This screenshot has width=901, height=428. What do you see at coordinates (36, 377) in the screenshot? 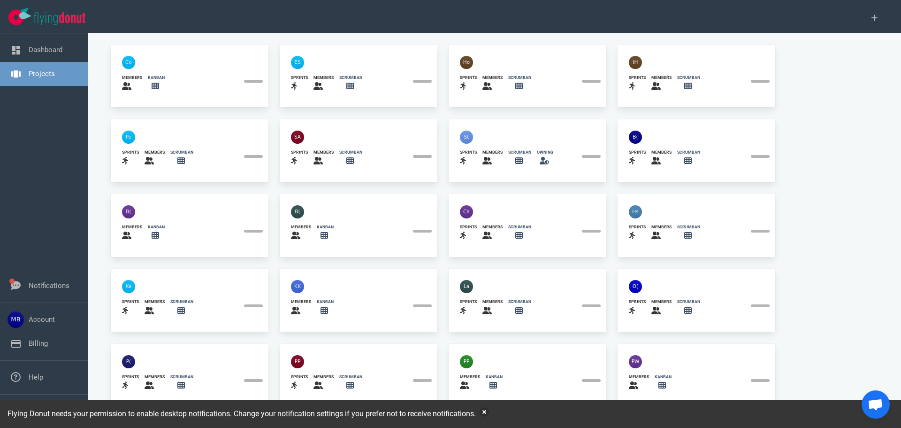
I see `a: Help` at bounding box center [36, 377].